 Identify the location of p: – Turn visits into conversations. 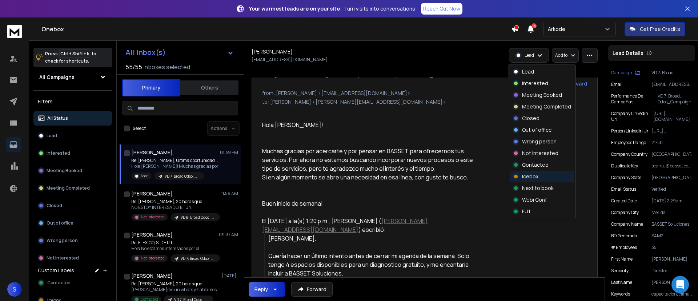
(332, 9).